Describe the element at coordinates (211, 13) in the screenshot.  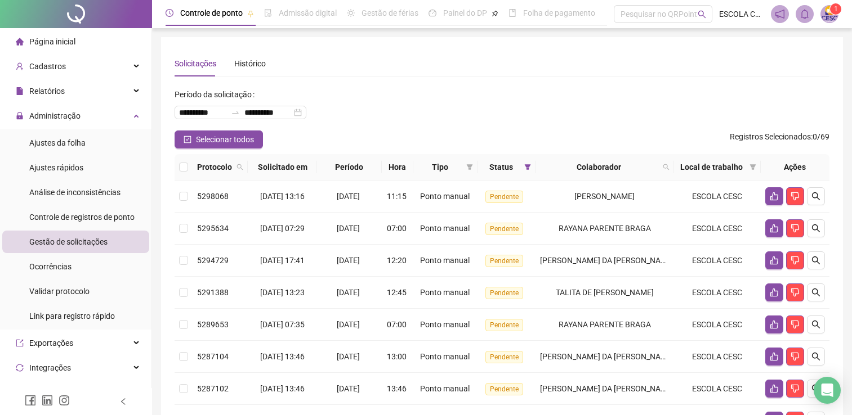
I see `span: Controle de ponto` at that location.